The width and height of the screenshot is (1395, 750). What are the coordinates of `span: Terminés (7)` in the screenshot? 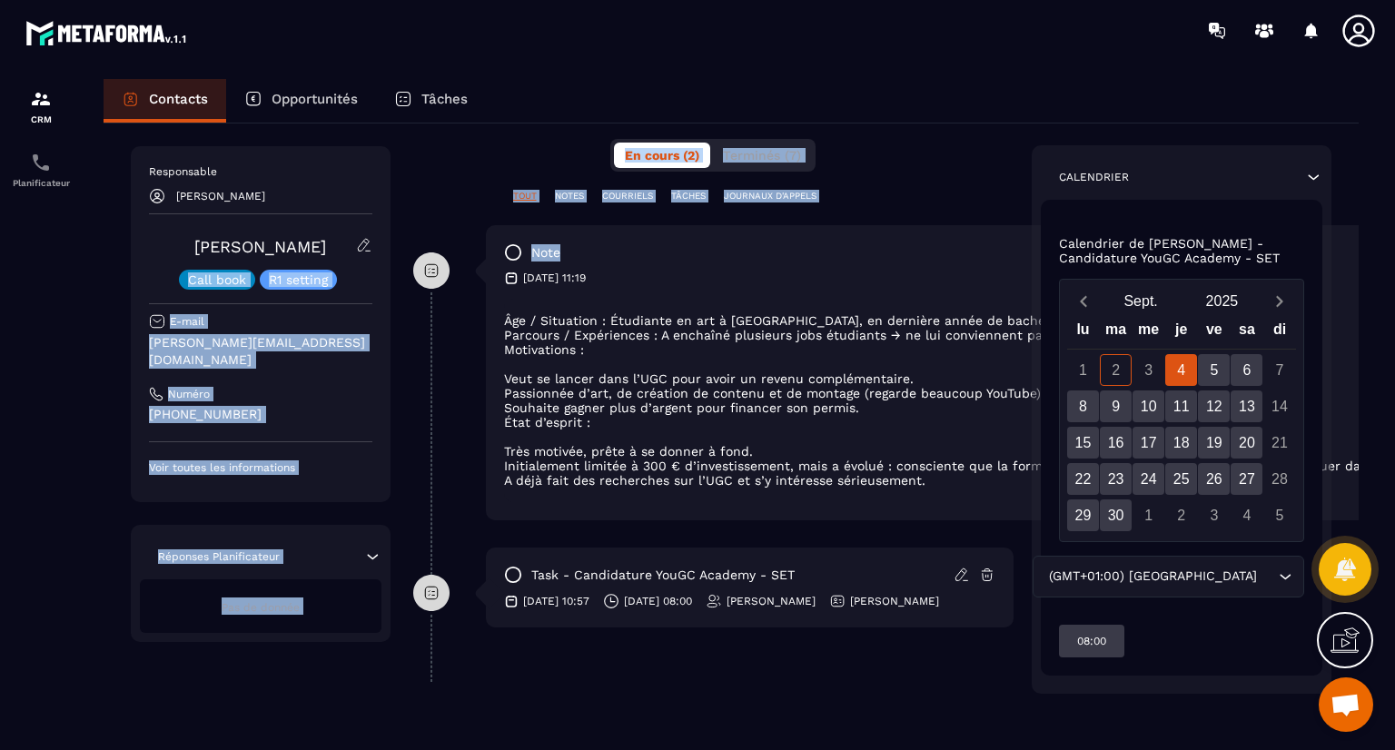 It's located at (762, 155).